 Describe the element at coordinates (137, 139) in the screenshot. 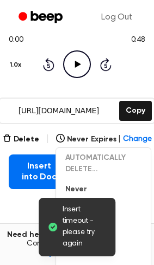

I see `span: Change` at that location.